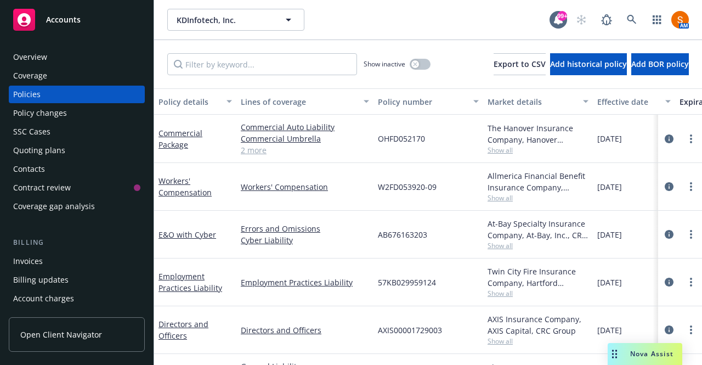 The image size is (702, 365). I want to click on div: Twin City Fire Insurance Company, Hartford Insurance Group, CRC Group, so click(538, 277).